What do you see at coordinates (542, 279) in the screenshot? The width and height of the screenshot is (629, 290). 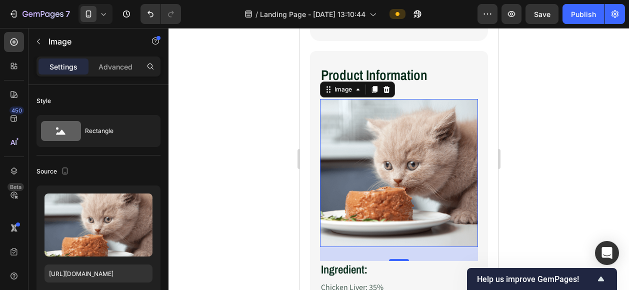 I see `button: Show survey - Help us improve GemPages!` at bounding box center [542, 279].